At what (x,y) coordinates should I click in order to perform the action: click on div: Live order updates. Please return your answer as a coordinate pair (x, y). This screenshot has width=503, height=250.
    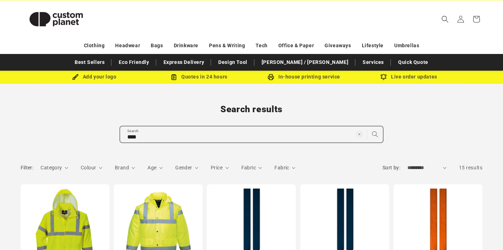
    Looking at the image, I should click on (409, 77).